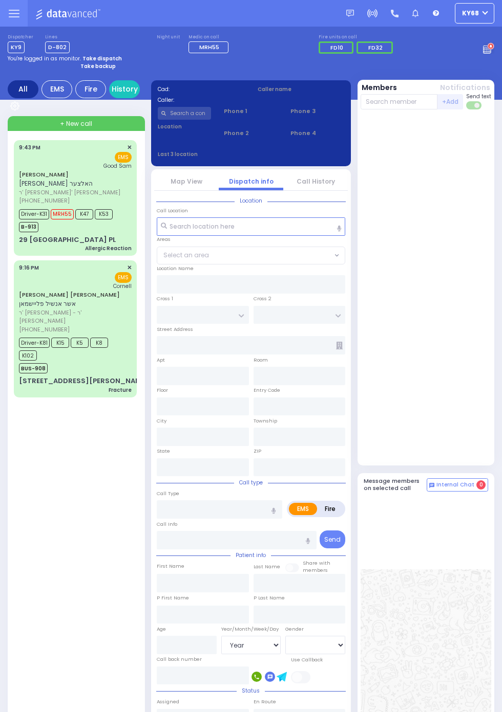 This screenshot has height=712, width=502. I want to click on div: EMS, so click(57, 89).